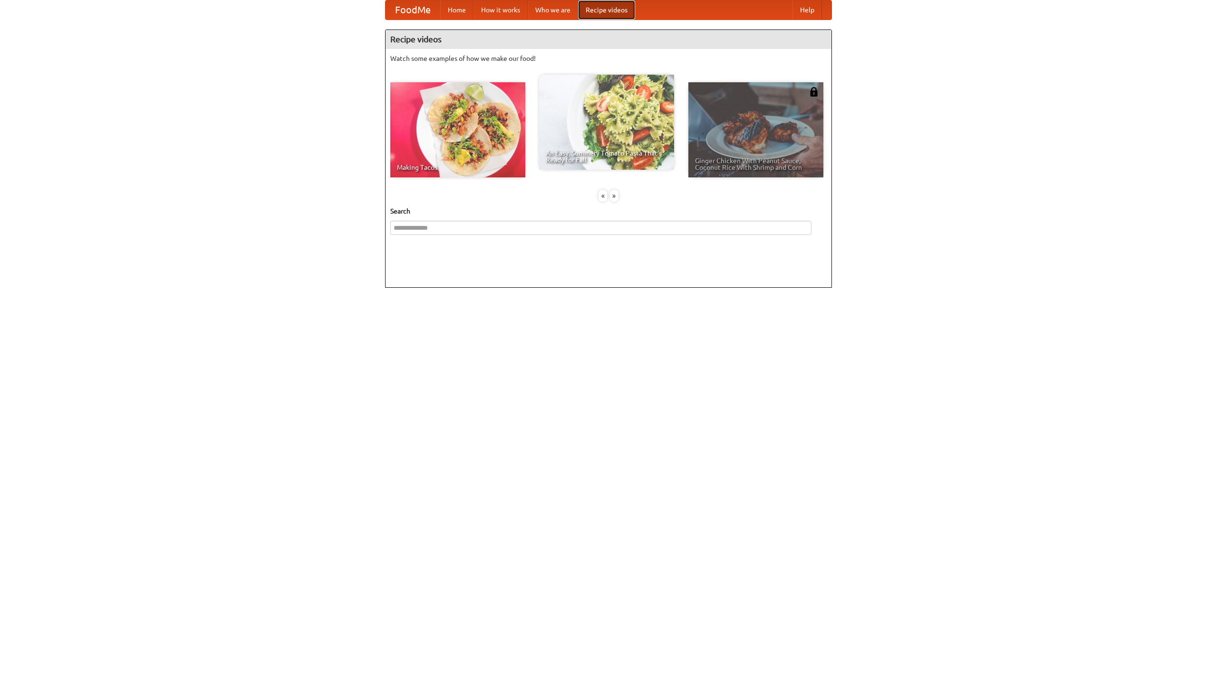  Describe the element at coordinates (458, 167) in the screenshot. I see `span: Making Tacos` at that location.